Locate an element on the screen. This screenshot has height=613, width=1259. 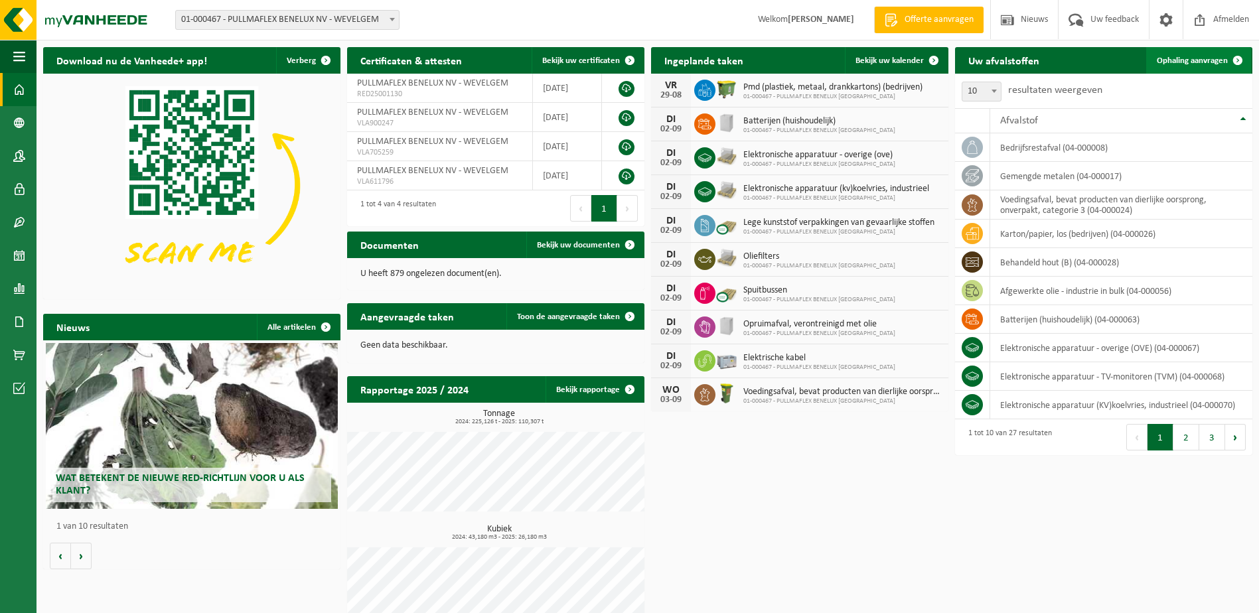
a: Bekijk uw certificaten is located at coordinates (588, 60).